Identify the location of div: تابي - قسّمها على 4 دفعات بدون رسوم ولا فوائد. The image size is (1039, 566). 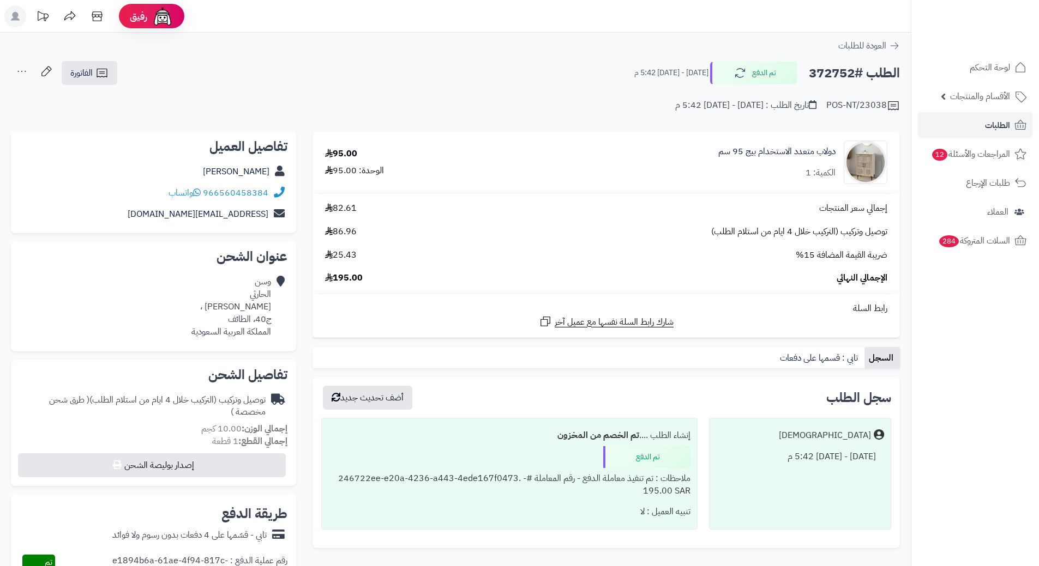
(189, 535).